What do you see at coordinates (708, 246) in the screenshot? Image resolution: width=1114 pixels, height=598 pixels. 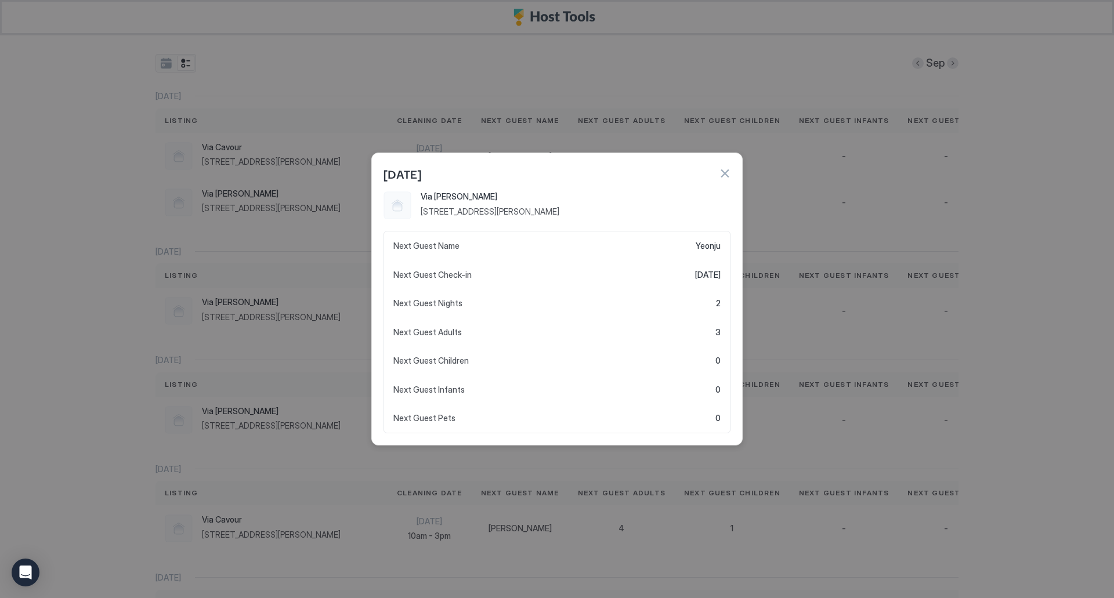 I see `span: Yeonju` at bounding box center [708, 246].